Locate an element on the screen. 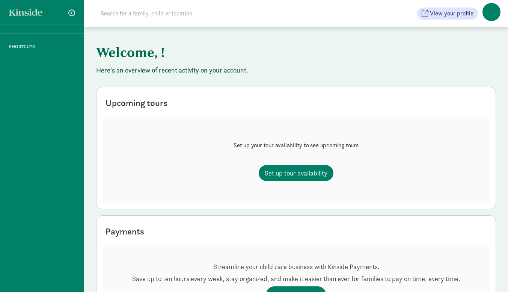  p: Here's an overview of recent activity on your account. is located at coordinates (296, 70).